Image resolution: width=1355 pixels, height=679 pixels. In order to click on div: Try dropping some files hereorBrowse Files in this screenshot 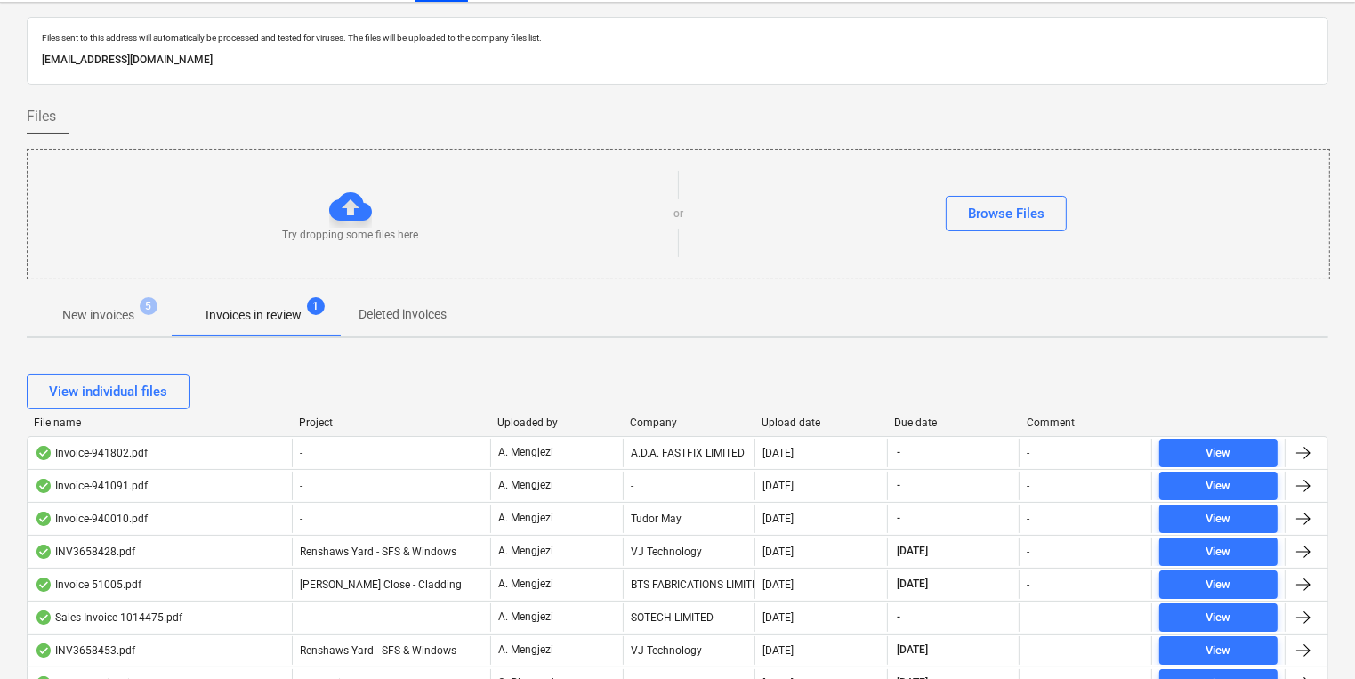, I will do `click(678, 213)`.